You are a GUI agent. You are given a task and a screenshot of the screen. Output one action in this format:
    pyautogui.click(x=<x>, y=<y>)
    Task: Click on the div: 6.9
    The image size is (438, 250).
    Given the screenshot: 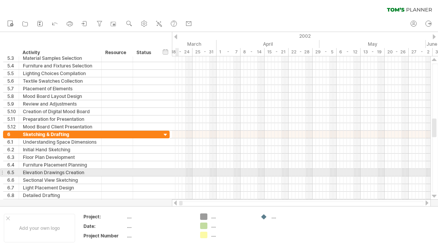 What is the action you would take?
    pyautogui.click(x=13, y=203)
    